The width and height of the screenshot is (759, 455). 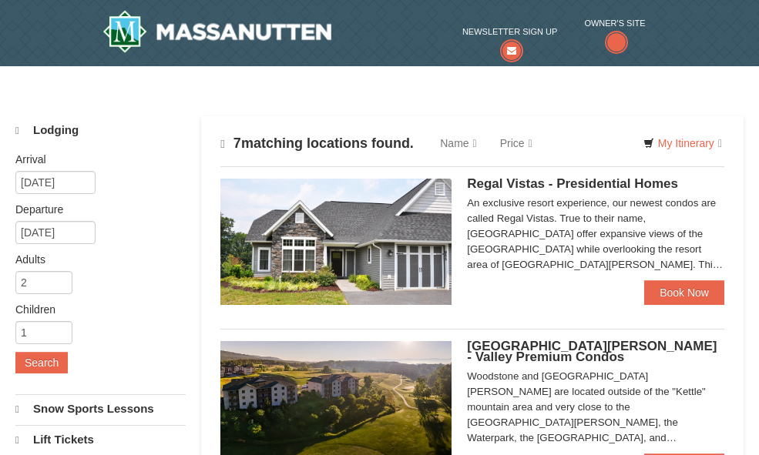 I want to click on span: Regal Vistas - Presidential Homes, so click(x=572, y=183).